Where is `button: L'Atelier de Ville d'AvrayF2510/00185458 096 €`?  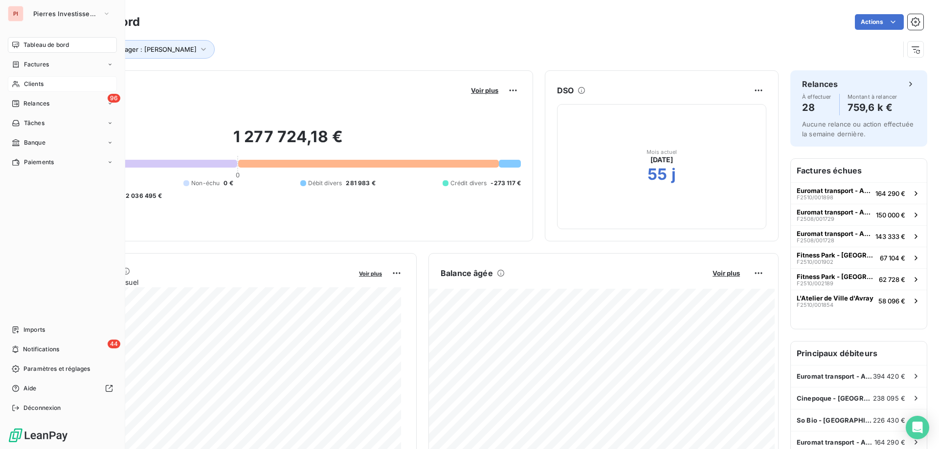 button: L'Atelier de Ville d'AvrayF2510/00185458 096 € is located at coordinates (858, 301).